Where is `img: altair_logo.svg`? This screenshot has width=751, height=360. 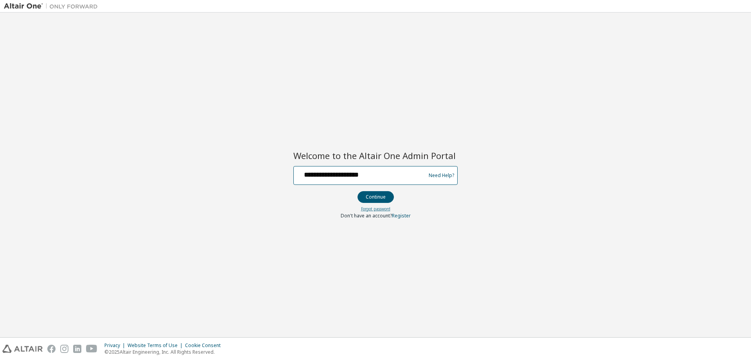
img: altair_logo.svg is located at coordinates (22, 348).